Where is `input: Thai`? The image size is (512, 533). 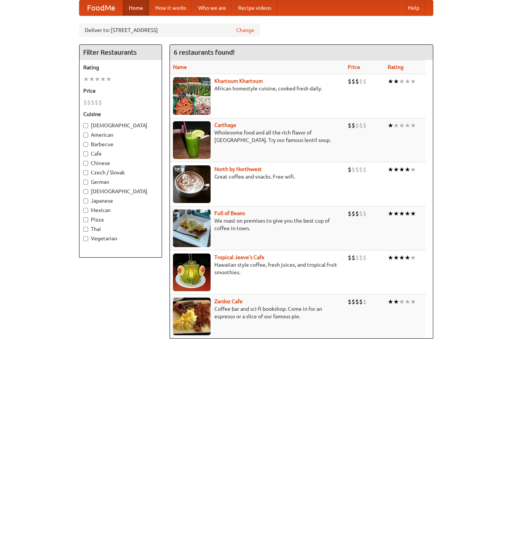 input: Thai is located at coordinates (86, 229).